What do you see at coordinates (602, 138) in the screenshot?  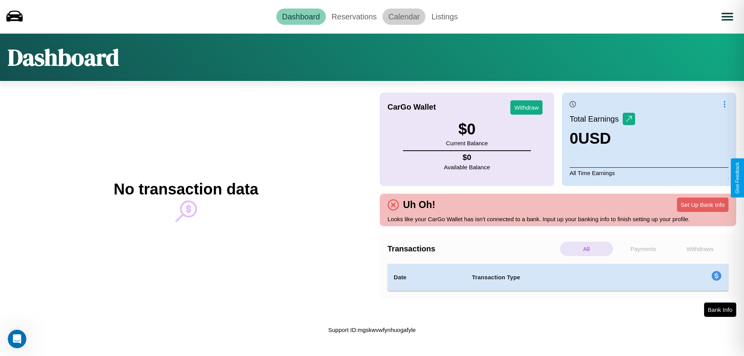 I see `h3: 0 USD` at bounding box center [602, 138].